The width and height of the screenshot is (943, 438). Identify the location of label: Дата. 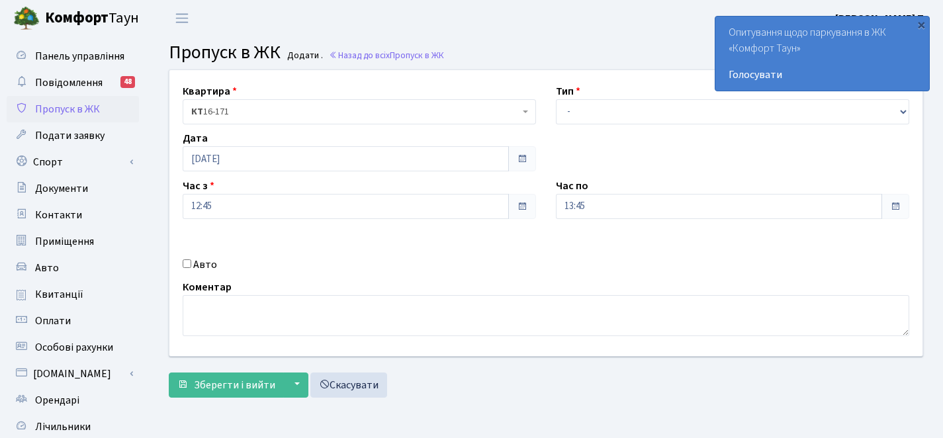
(195, 138).